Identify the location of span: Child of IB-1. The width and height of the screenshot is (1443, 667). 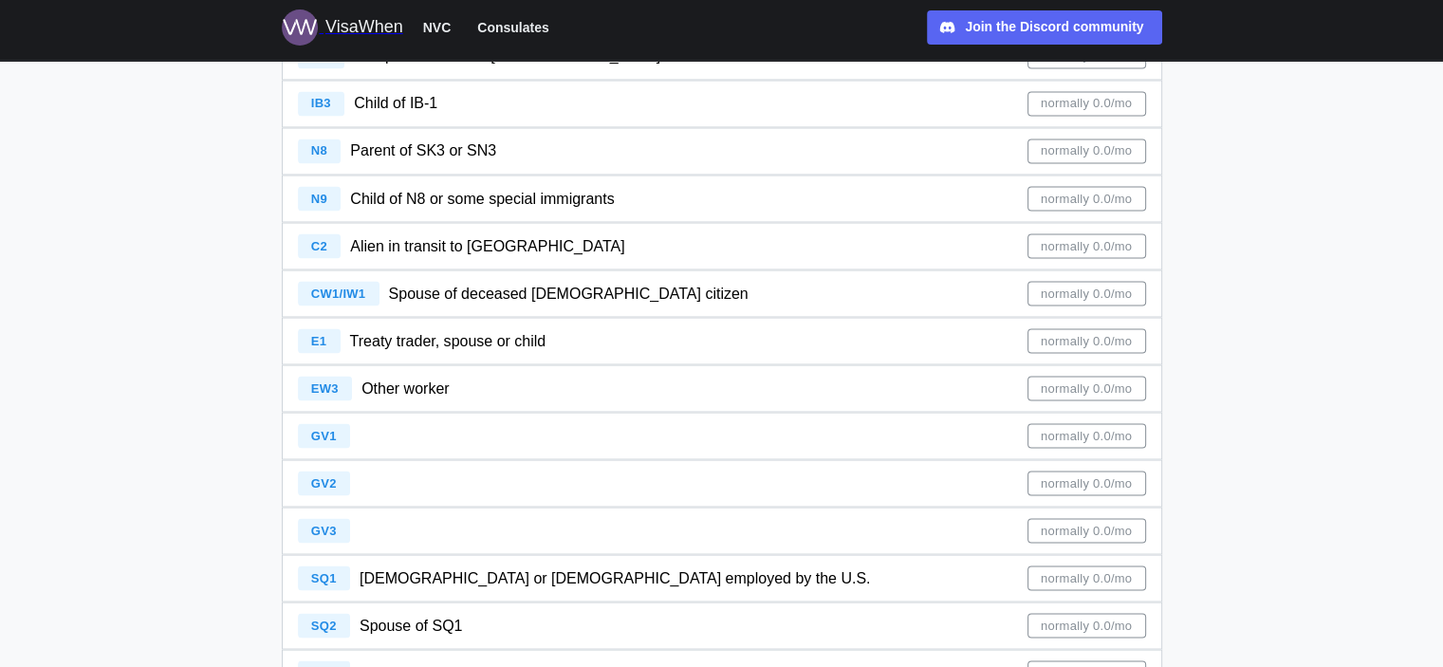
(396, 102).